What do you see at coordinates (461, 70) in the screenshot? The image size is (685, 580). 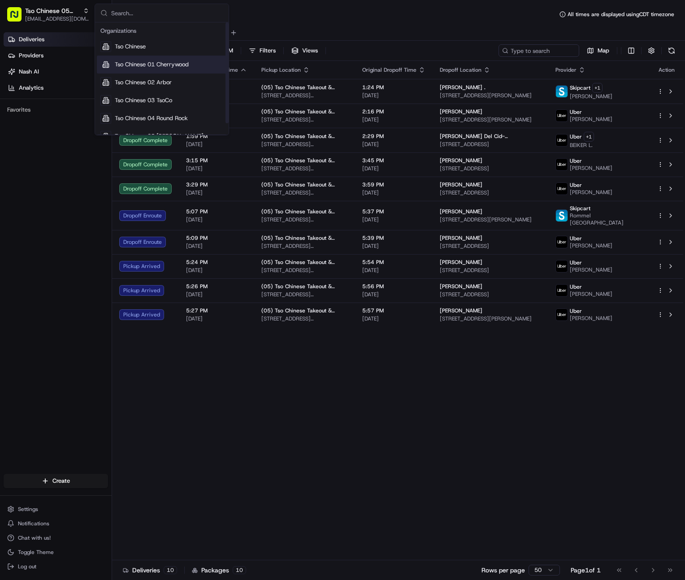 I see `span: Dropoff Location` at bounding box center [461, 70].